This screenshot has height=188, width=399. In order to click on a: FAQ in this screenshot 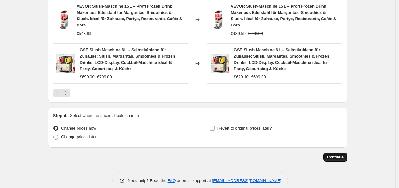, I will do `click(172, 181)`.